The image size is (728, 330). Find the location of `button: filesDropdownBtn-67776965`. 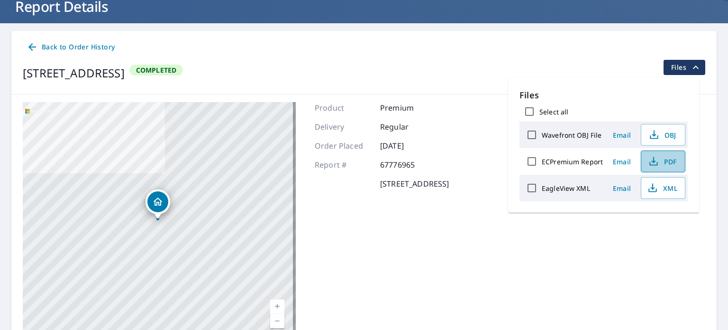

button: filesDropdownBtn-67776965 is located at coordinates (684, 67).